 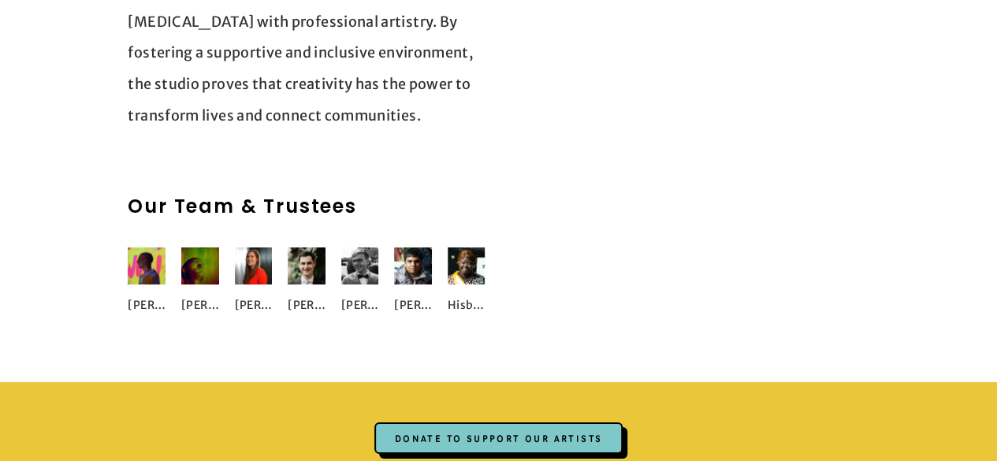 What do you see at coordinates (147, 267) in the screenshot?
I see `img: Jack Daley` at bounding box center [147, 267].